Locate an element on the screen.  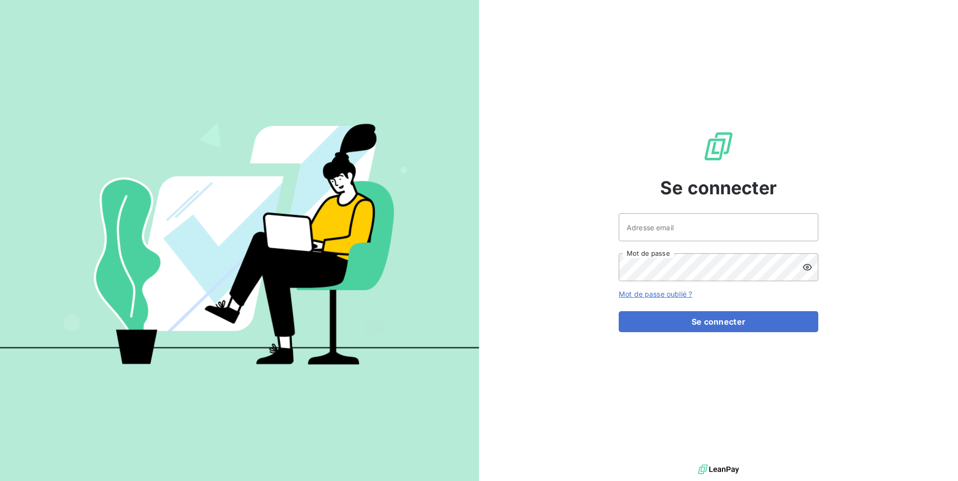
img: Logo LeanPay is located at coordinates (719, 146).